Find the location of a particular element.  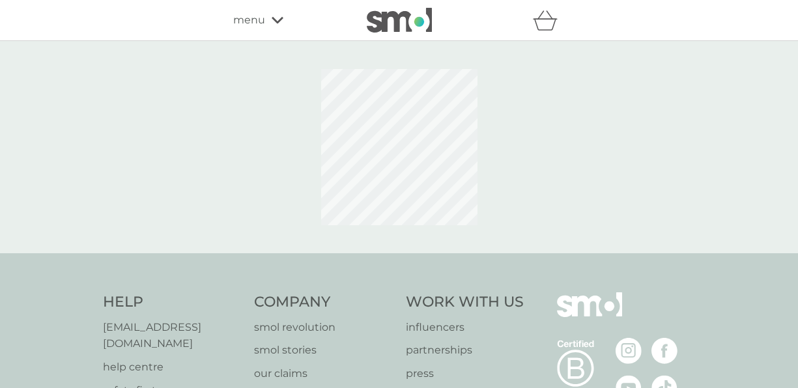

span: menu is located at coordinates (249, 20).